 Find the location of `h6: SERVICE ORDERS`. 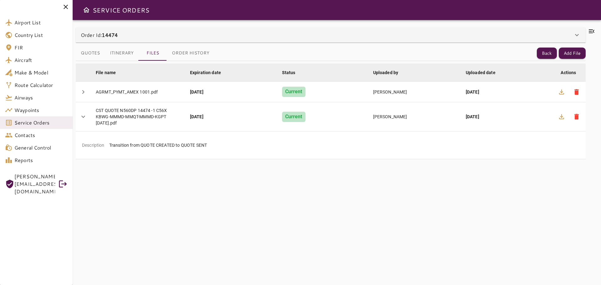

h6: SERVICE ORDERS is located at coordinates (121, 10).